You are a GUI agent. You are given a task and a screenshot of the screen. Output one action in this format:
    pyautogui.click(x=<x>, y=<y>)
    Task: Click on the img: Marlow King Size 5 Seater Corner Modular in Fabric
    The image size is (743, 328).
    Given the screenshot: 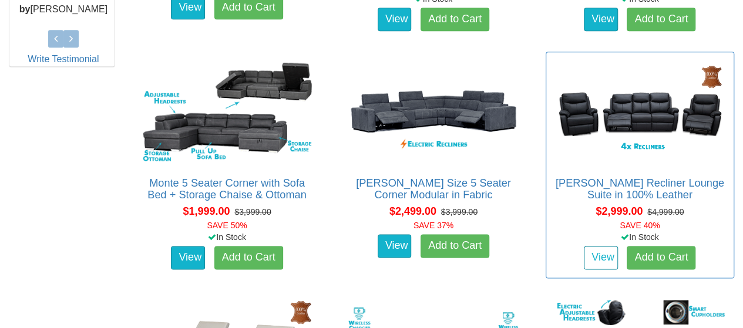 What is the action you would take?
    pyautogui.click(x=433, y=112)
    